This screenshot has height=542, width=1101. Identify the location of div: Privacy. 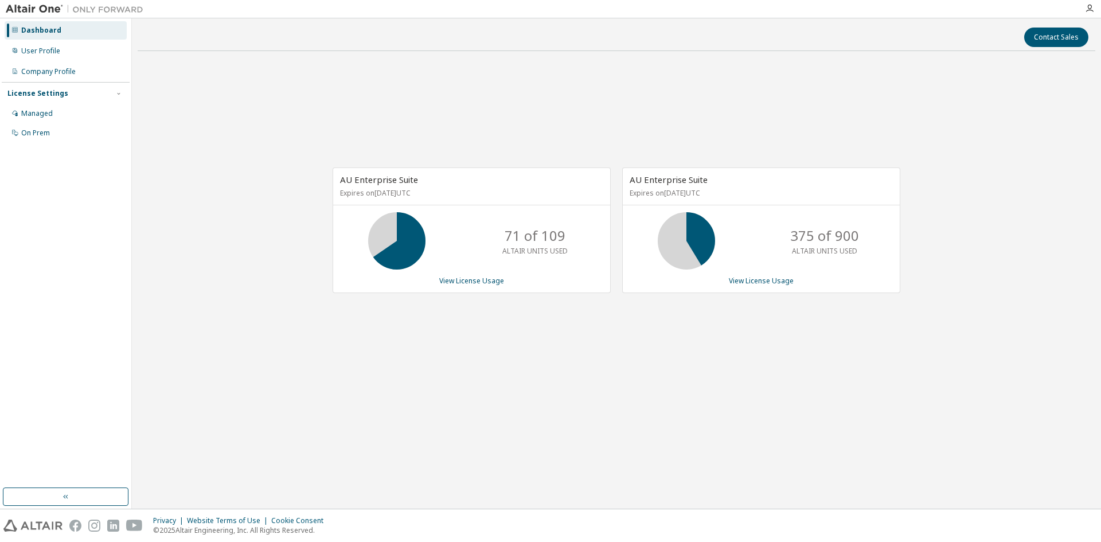
(170, 521).